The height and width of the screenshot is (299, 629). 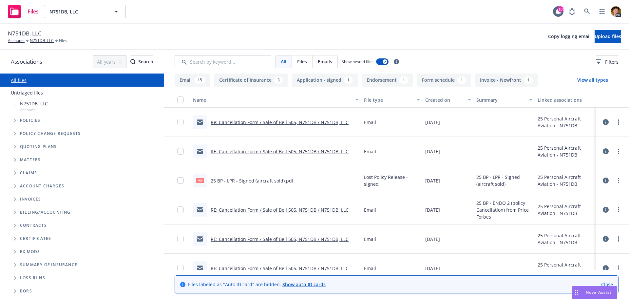 I want to click on button: Name, so click(x=276, y=100).